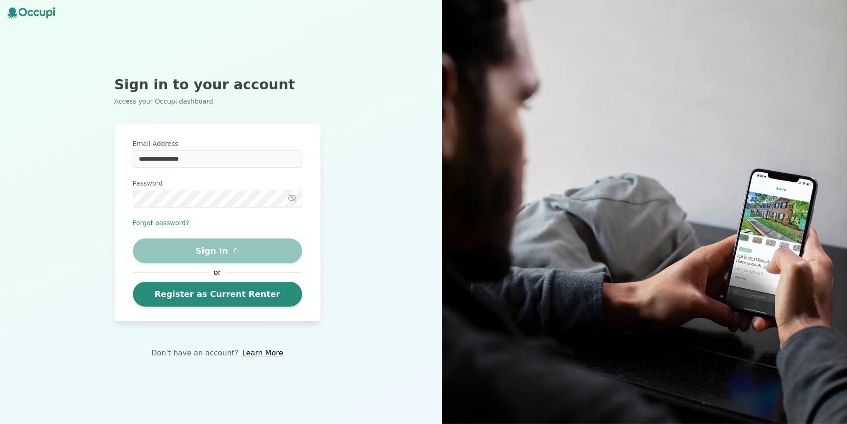 The height and width of the screenshot is (424, 847). Describe the element at coordinates (218, 294) in the screenshot. I see `a: Register as Current Renter` at that location.